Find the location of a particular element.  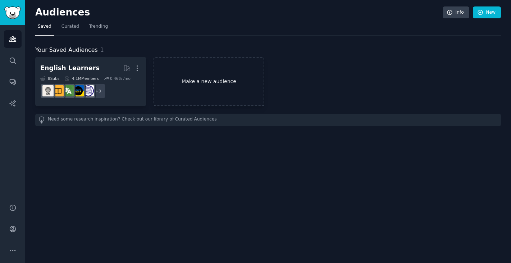

div: 4.1M Members is located at coordinates (81, 78).